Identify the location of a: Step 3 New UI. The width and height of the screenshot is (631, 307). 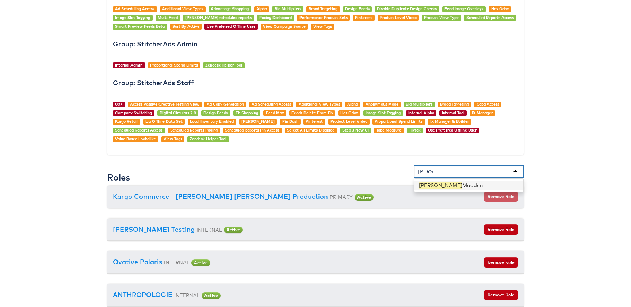
(355, 130).